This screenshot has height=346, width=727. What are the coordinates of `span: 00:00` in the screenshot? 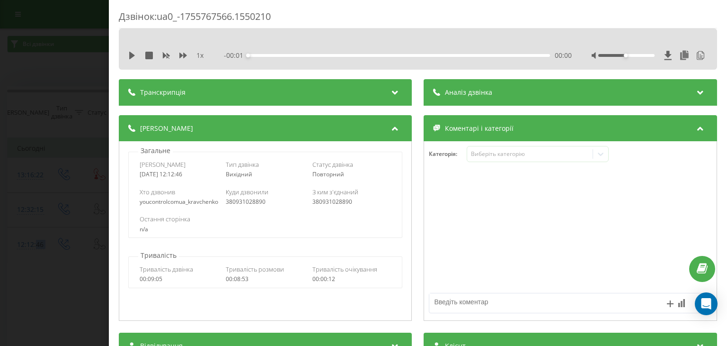 It's located at (563, 55).